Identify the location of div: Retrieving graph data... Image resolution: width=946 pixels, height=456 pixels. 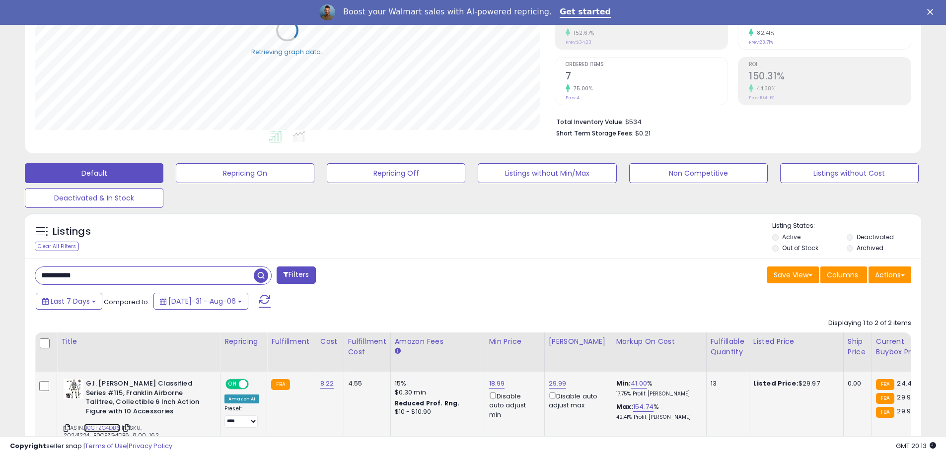
(287, 52).